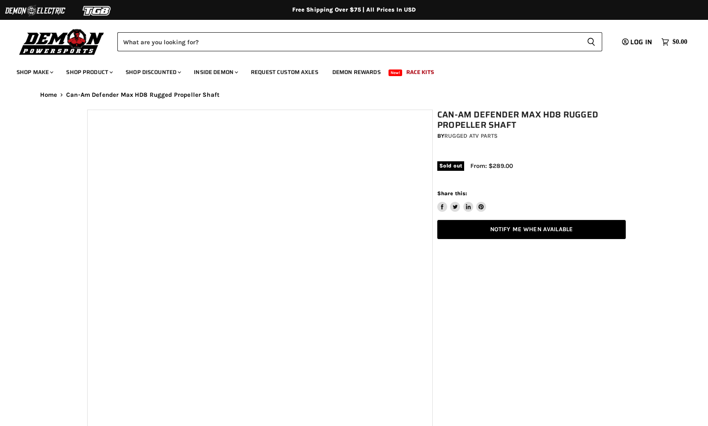 This screenshot has width=708, height=426. I want to click on form: Product, so click(359, 42).